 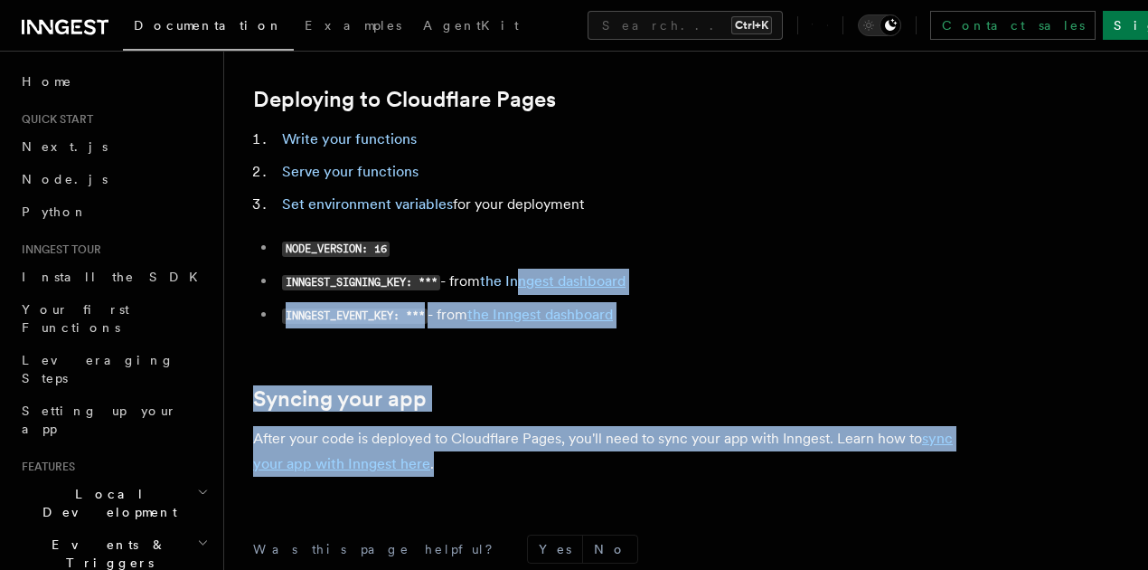 I want to click on button: Toggle dark mode, so click(x=880, y=25).